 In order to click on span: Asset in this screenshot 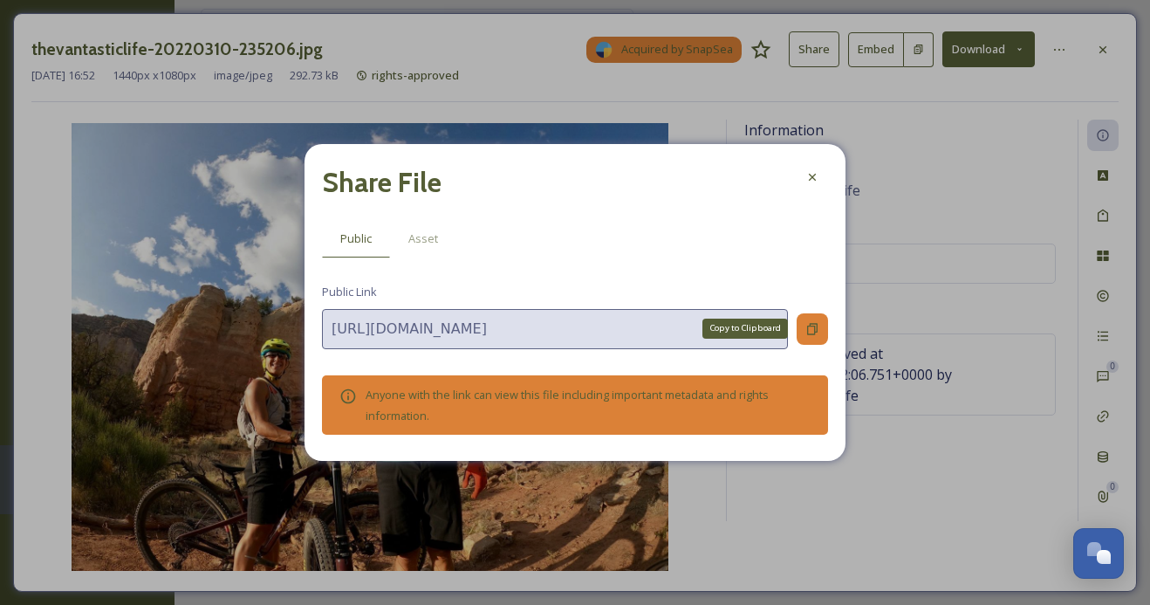, I will do `click(423, 238)`.